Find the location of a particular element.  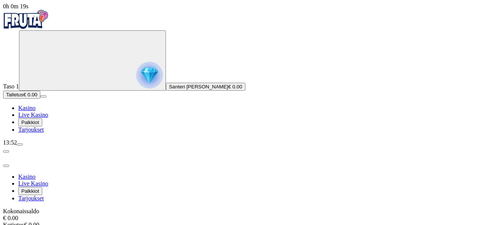

span: user session time is located at coordinates (16, 6).